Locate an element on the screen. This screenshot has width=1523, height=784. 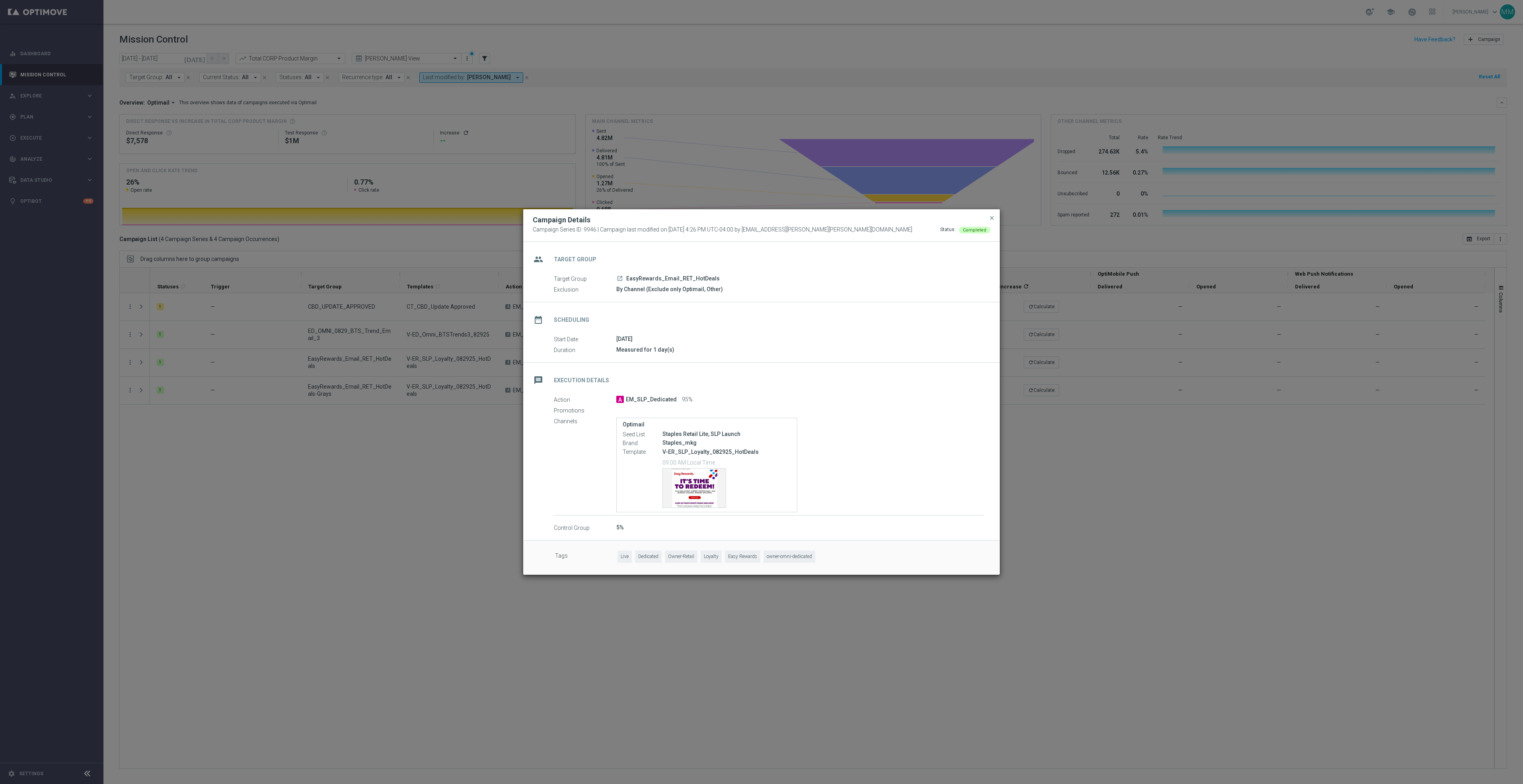
h2: Target Group is located at coordinates (575, 259).